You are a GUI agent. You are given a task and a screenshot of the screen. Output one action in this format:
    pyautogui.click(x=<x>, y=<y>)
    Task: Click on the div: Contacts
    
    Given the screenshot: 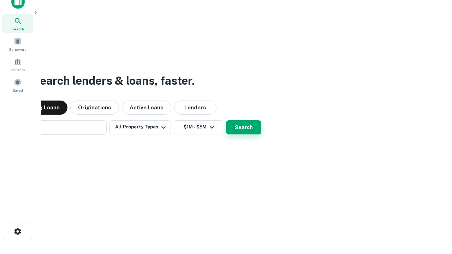 What is the action you would take?
    pyautogui.click(x=18, y=65)
    